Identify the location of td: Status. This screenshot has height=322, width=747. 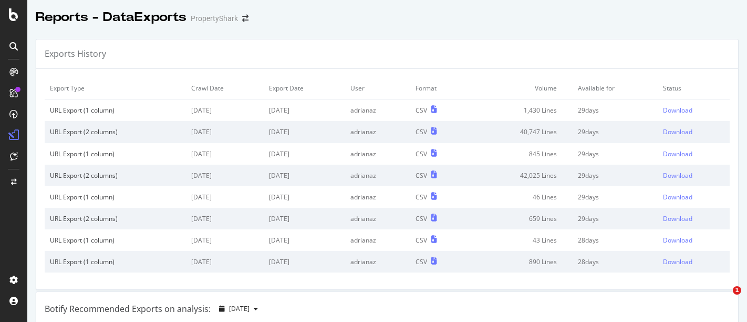
(694, 88).